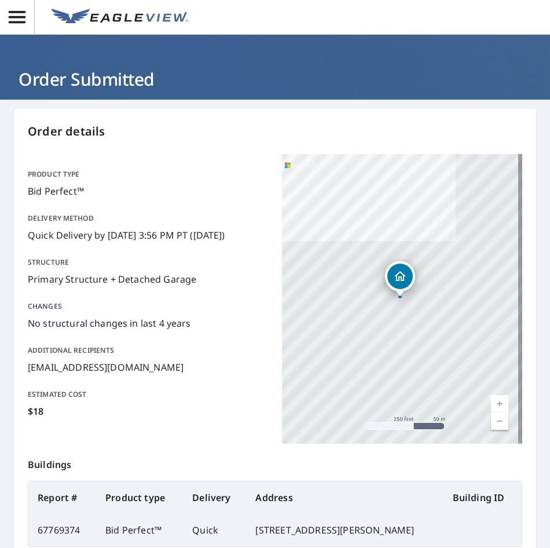  Describe the element at coordinates (148, 394) in the screenshot. I see `p: Estimated cost` at that location.